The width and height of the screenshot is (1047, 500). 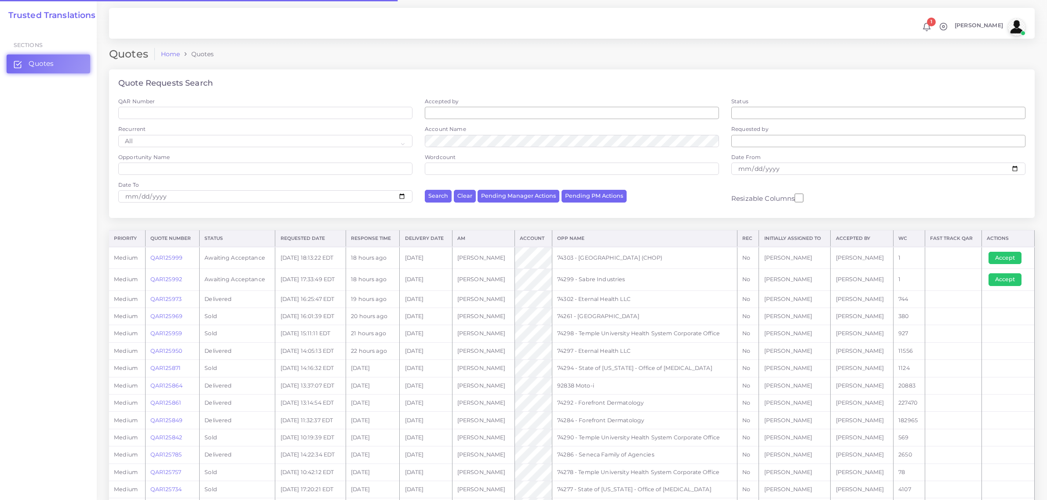 What do you see at coordinates (1008, 279) in the screenshot?
I see `a: Accept` at bounding box center [1008, 279].